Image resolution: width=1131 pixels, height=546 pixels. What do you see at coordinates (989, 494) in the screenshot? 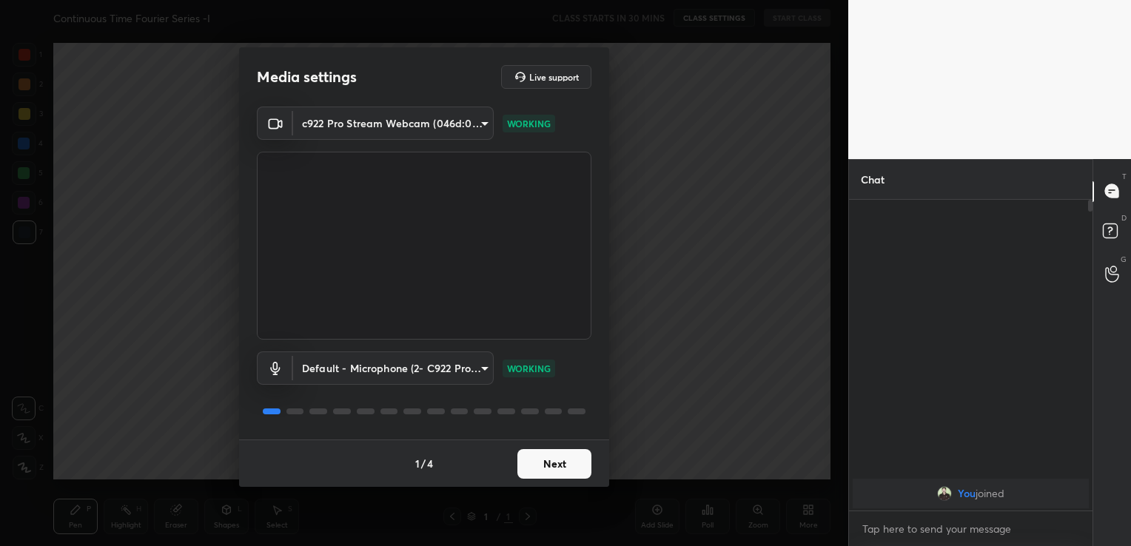
I see `span: joined` at bounding box center [989, 494].